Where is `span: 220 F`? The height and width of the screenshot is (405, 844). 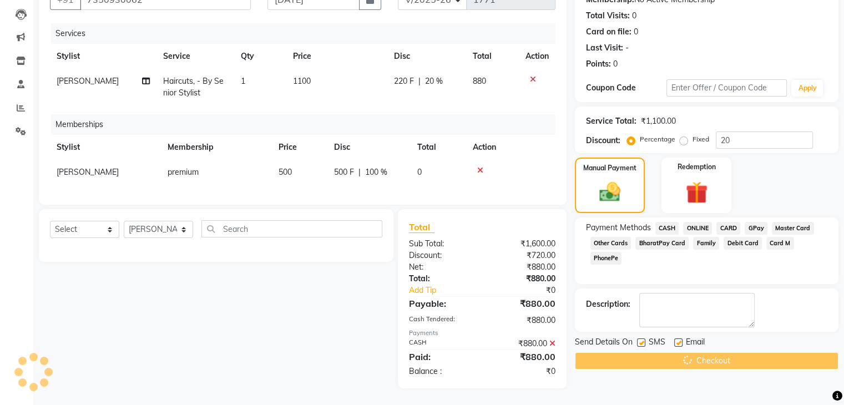
span: 220 F is located at coordinates (404, 81).